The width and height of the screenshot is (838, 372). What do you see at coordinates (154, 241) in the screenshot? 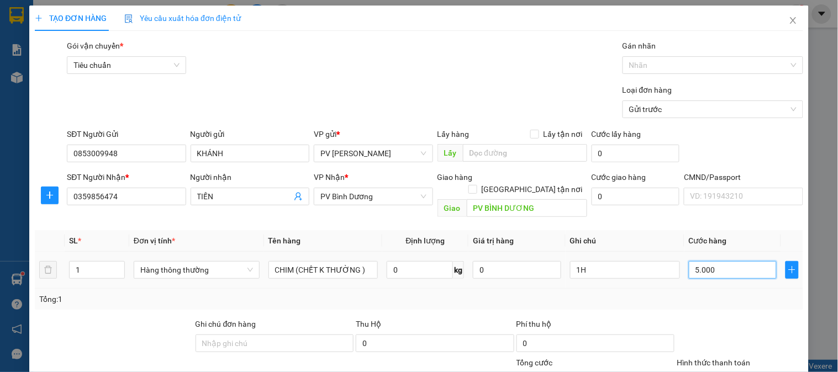
I see `span: Đơn vị tính` at bounding box center [154, 241].